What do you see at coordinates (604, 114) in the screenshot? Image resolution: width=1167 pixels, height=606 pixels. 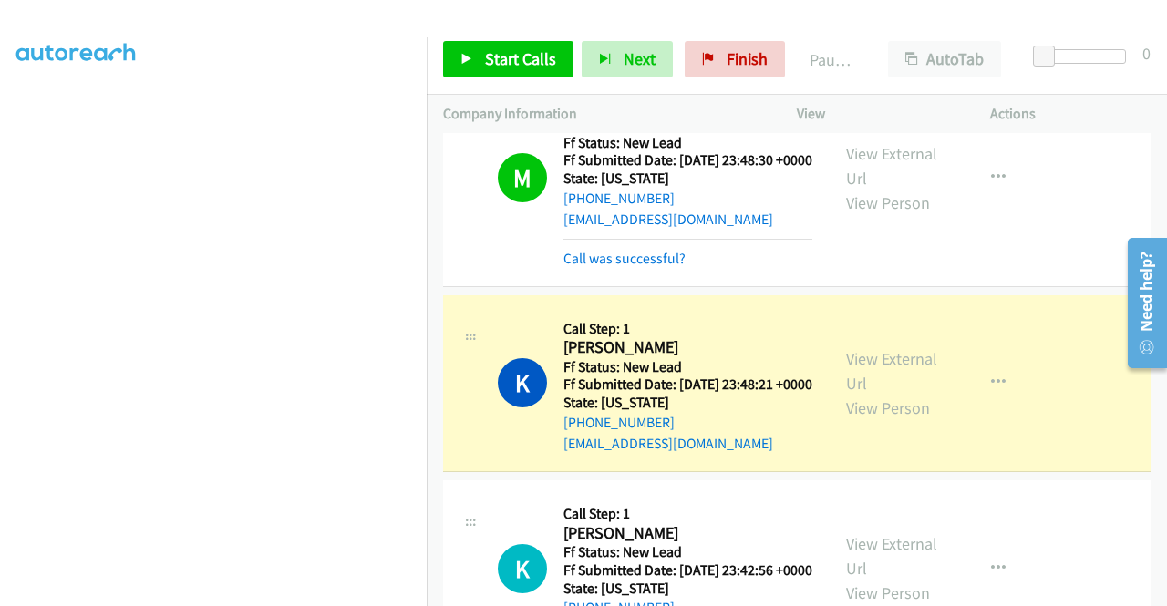 I see `p: Company Information` at bounding box center [604, 114].